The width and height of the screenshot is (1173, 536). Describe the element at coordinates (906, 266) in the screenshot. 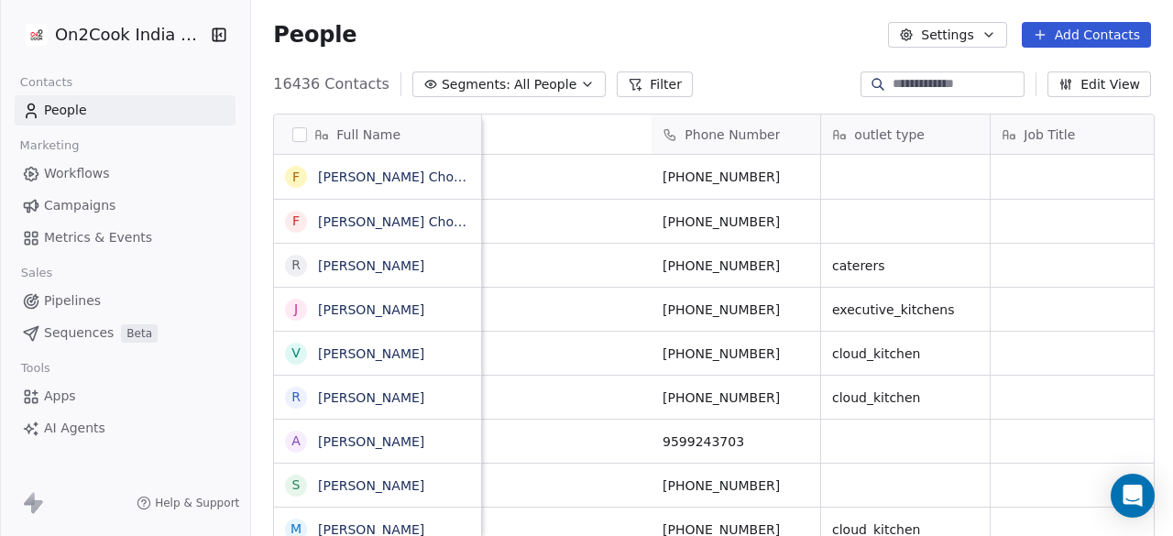

I see `span: caterers` at that location.